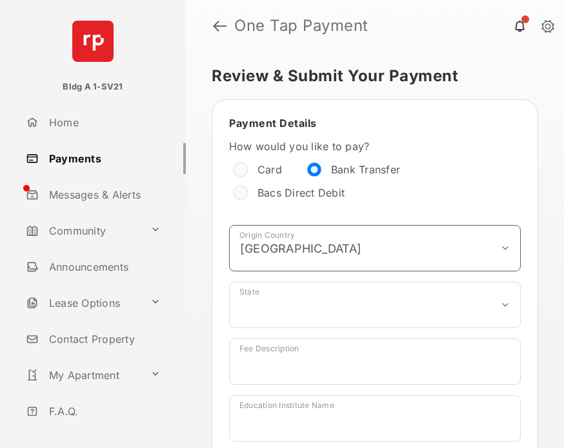 This screenshot has height=448, width=564. What do you see at coordinates (92, 87) in the screenshot?
I see `p: Bldg A 1-SV21` at bounding box center [92, 87].